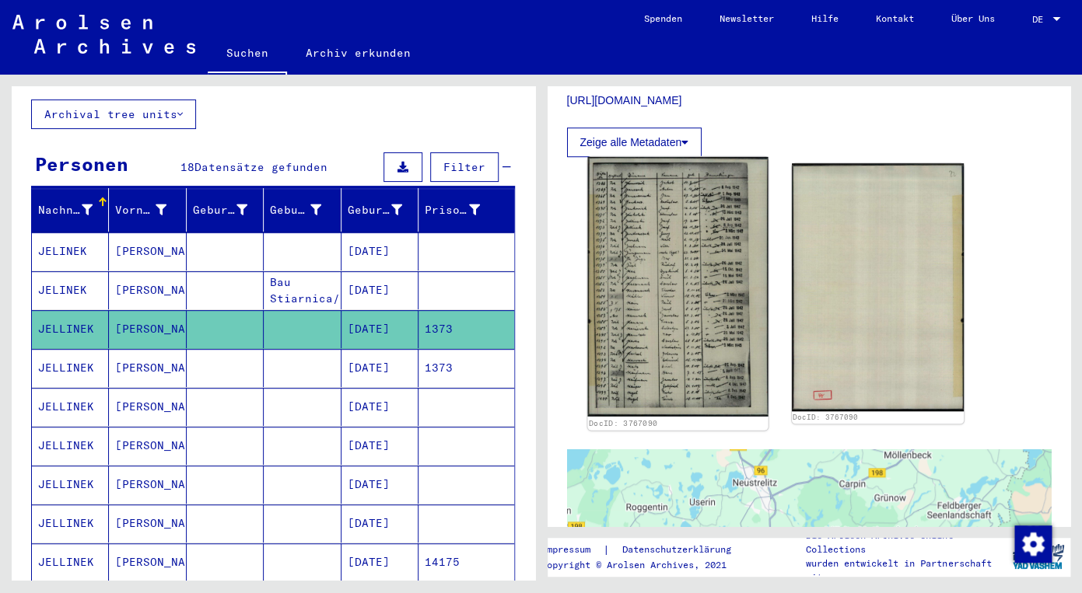  I want to click on p: Die Arolsen Archives Online-Collections, so click(905, 543).